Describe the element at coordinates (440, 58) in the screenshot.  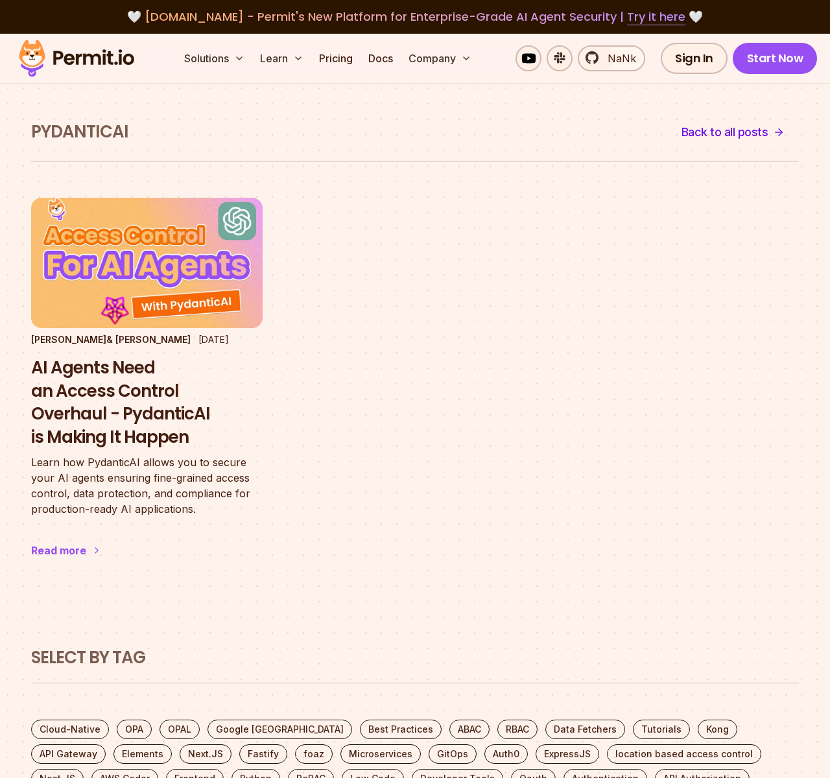
I see `button: Company` at that location.